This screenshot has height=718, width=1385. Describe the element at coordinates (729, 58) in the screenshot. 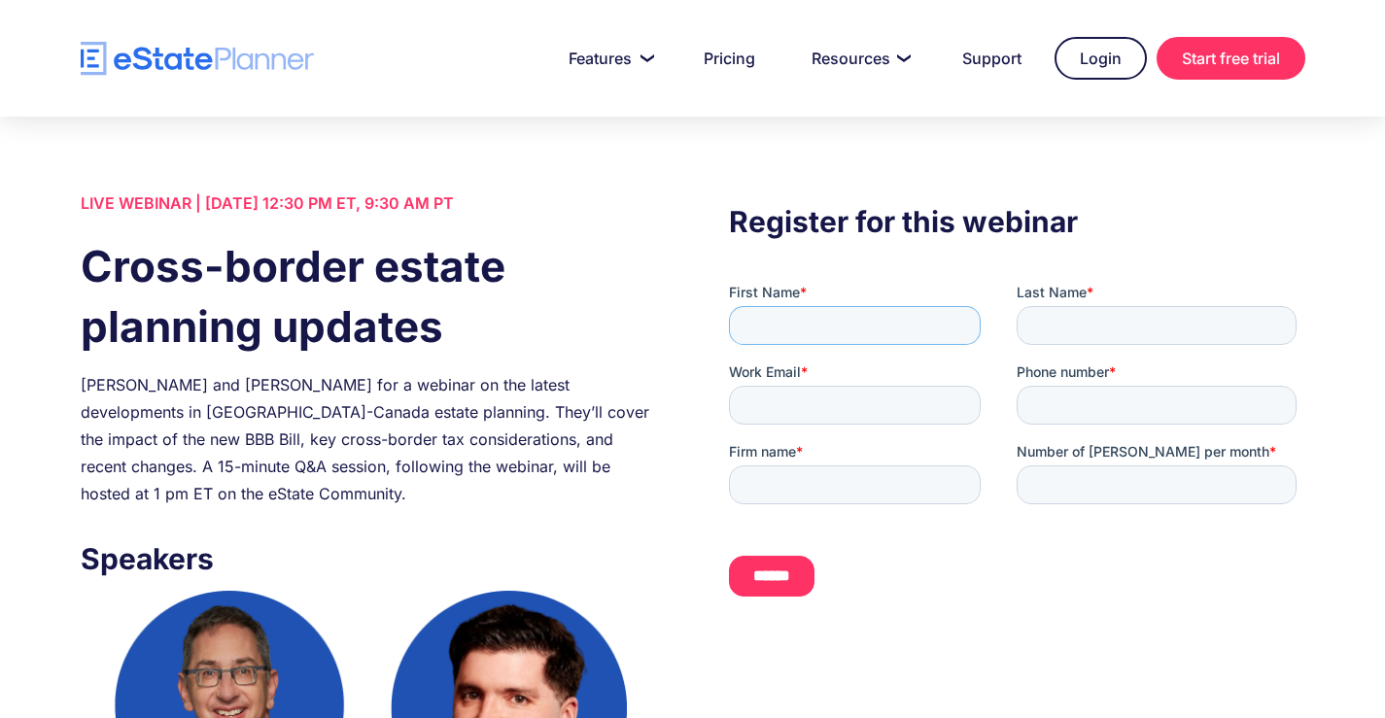

I see `a: Pricing` at that location.